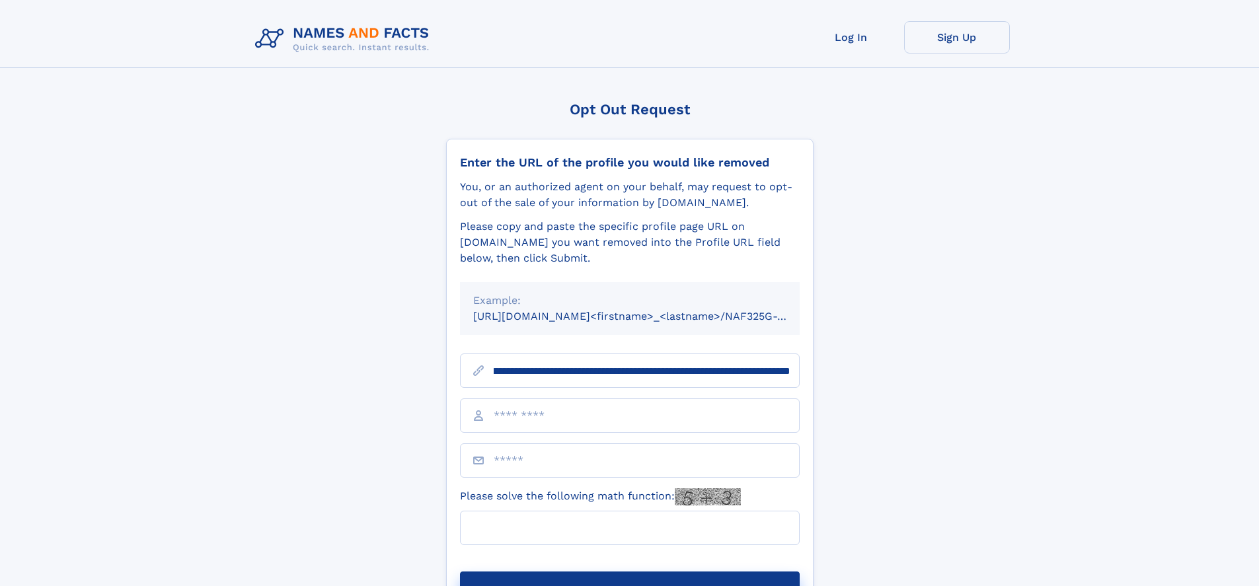 The image size is (1259, 586). I want to click on div: Opt Out Request, so click(630, 109).